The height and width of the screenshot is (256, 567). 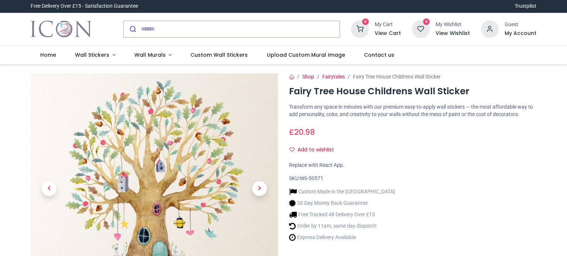 I want to click on span: Next, so click(x=259, y=189).